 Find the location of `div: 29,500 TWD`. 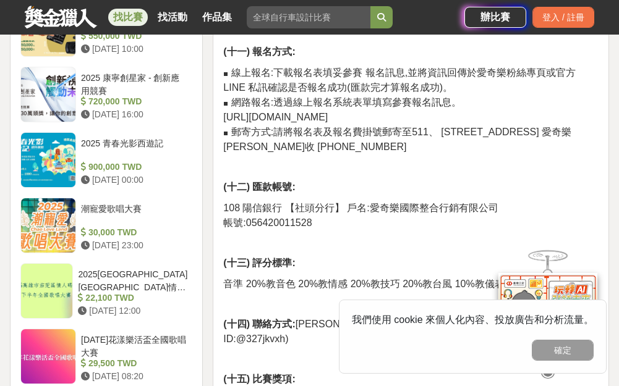

div: 29,500 TWD is located at coordinates (134, 364).